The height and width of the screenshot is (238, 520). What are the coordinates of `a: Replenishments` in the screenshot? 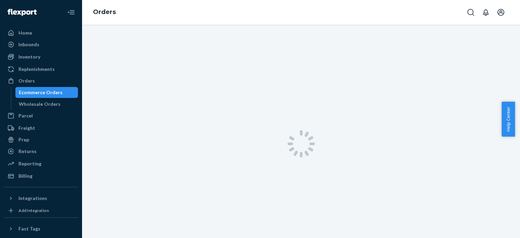 It's located at (41, 69).